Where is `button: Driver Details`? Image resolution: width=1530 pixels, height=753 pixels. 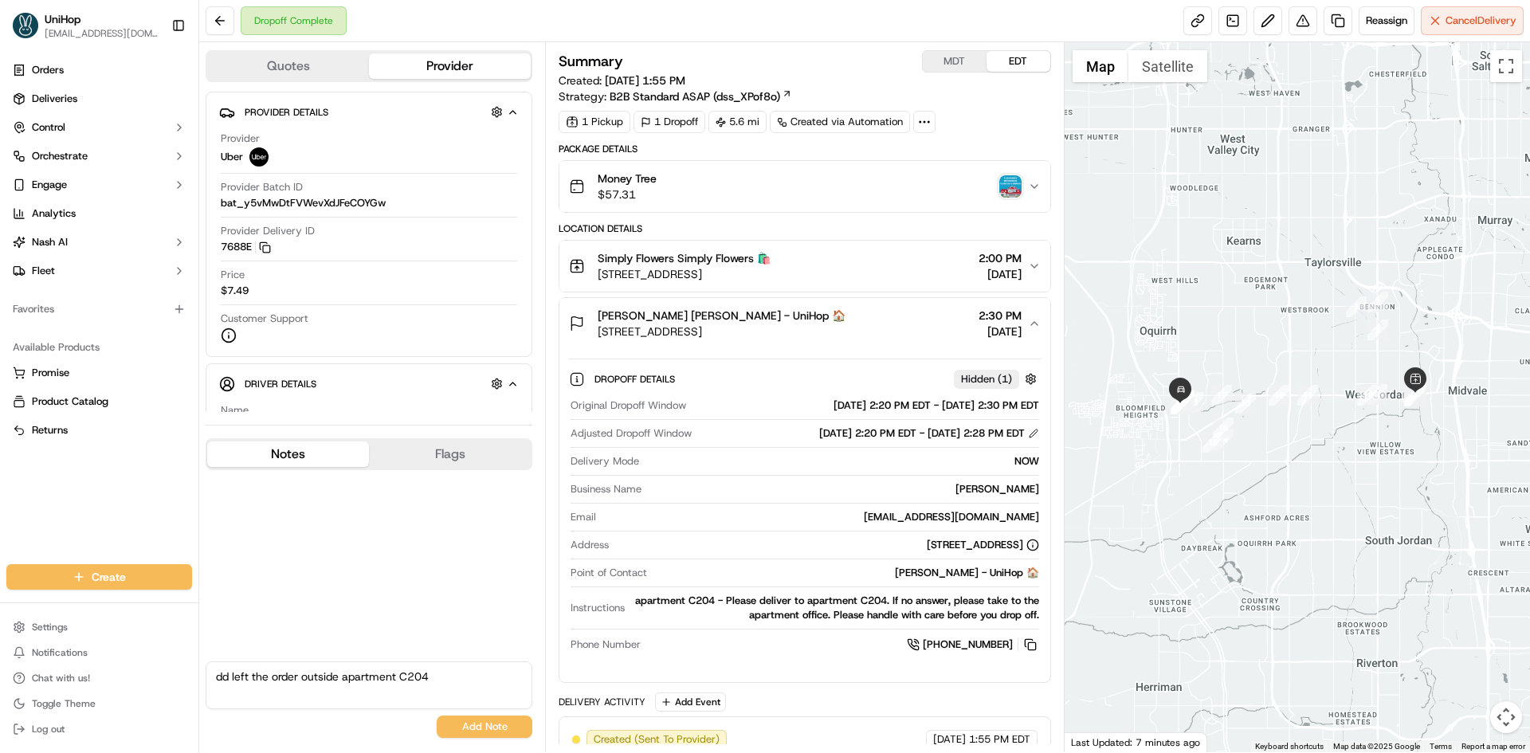 button: Driver Details is located at coordinates (369, 383).